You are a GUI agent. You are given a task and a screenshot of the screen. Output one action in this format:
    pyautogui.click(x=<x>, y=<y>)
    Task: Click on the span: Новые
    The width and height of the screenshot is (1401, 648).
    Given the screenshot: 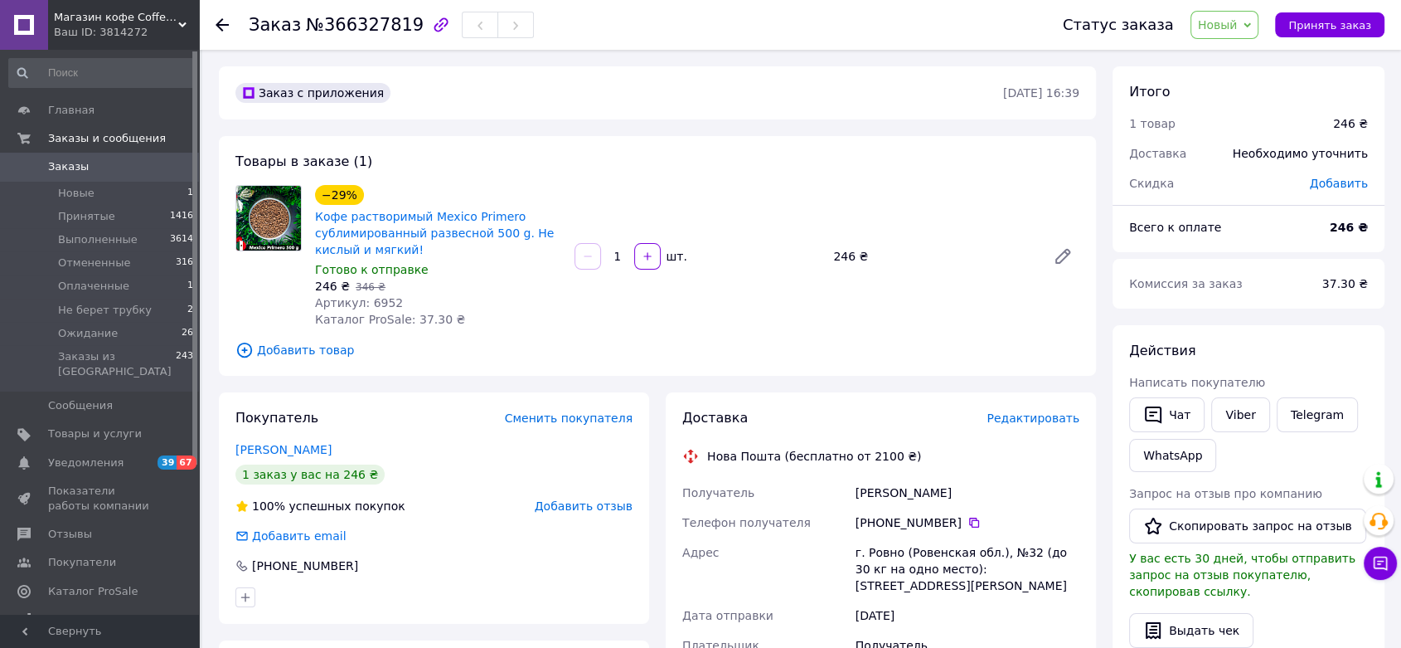 What is the action you would take?
    pyautogui.click(x=76, y=193)
    